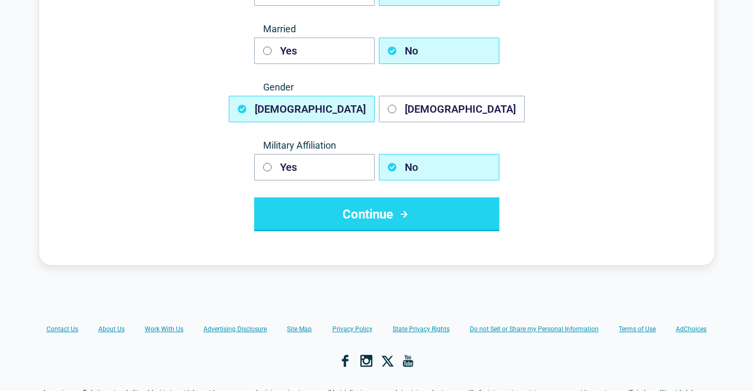  What do you see at coordinates (62, 329) in the screenshot?
I see `a: Contact Us` at bounding box center [62, 329].